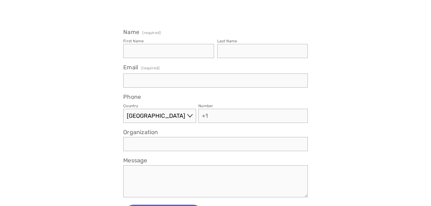  I want to click on div: Country, so click(131, 106).